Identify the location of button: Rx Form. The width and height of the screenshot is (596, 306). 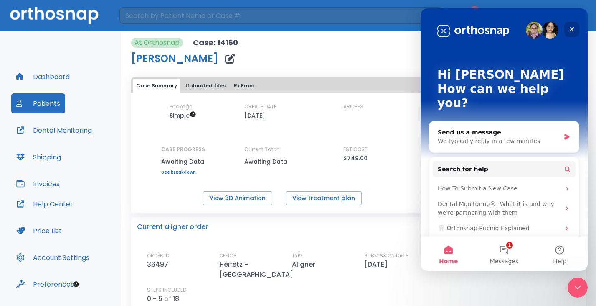
(244, 86).